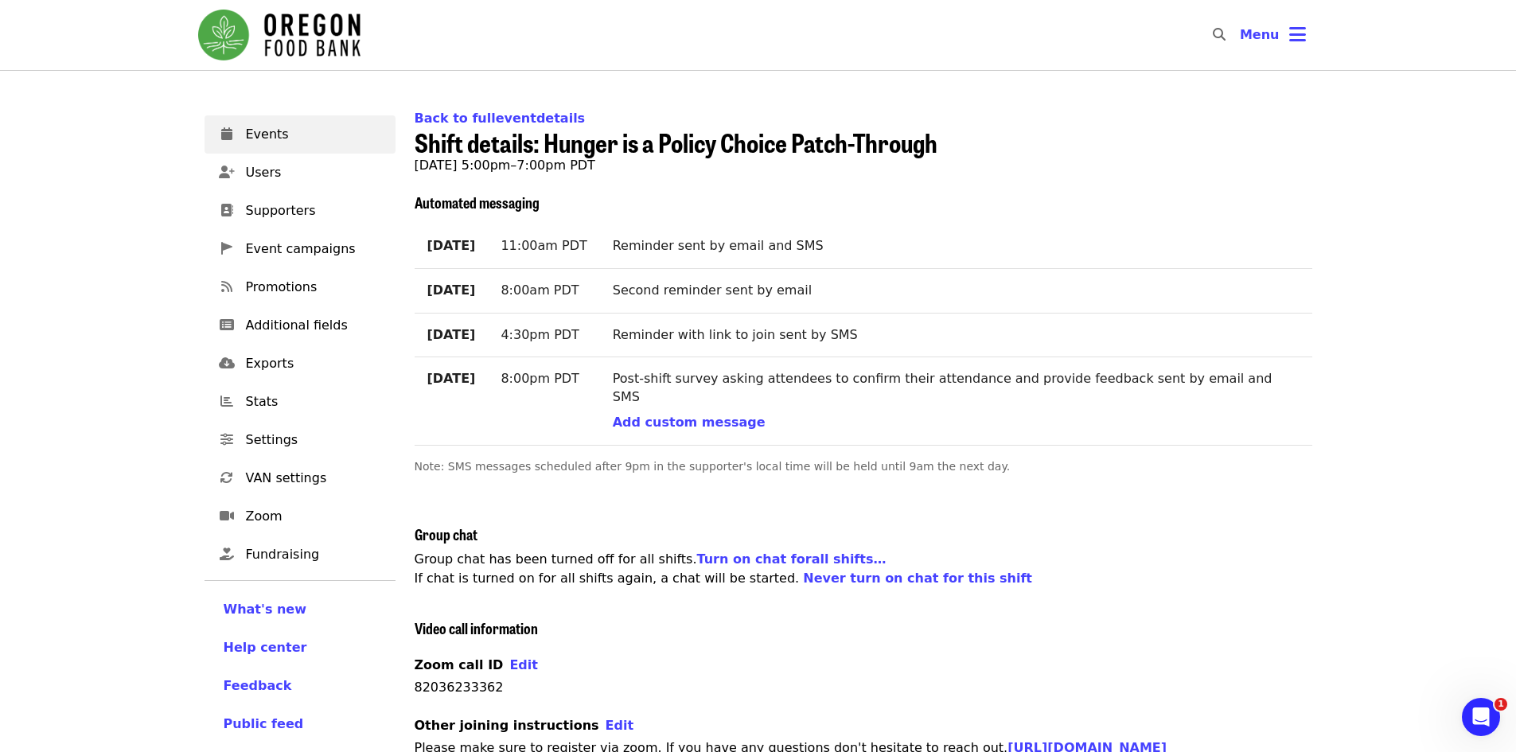 The width and height of the screenshot is (1516, 752). What do you see at coordinates (227, 172) in the screenshot?
I see `i: user-plus icon` at bounding box center [227, 172].